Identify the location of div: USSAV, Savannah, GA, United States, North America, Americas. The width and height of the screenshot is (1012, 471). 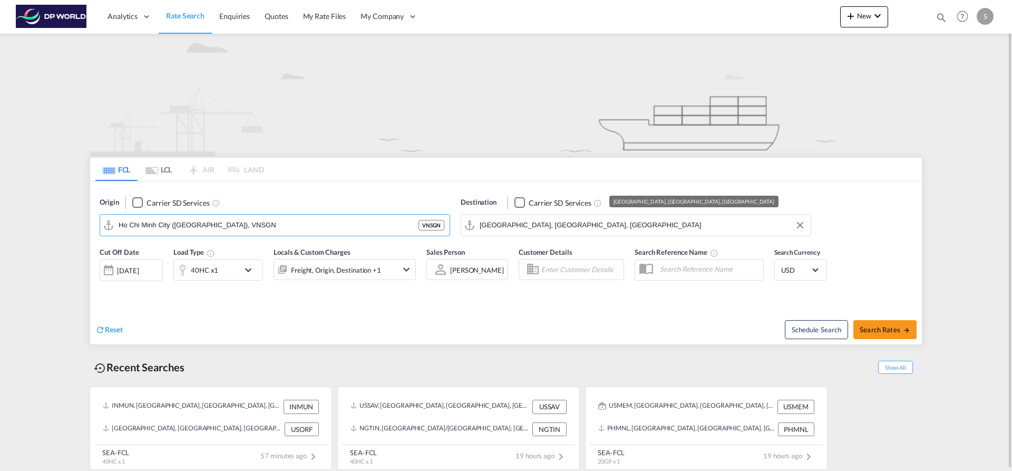
(440, 406).